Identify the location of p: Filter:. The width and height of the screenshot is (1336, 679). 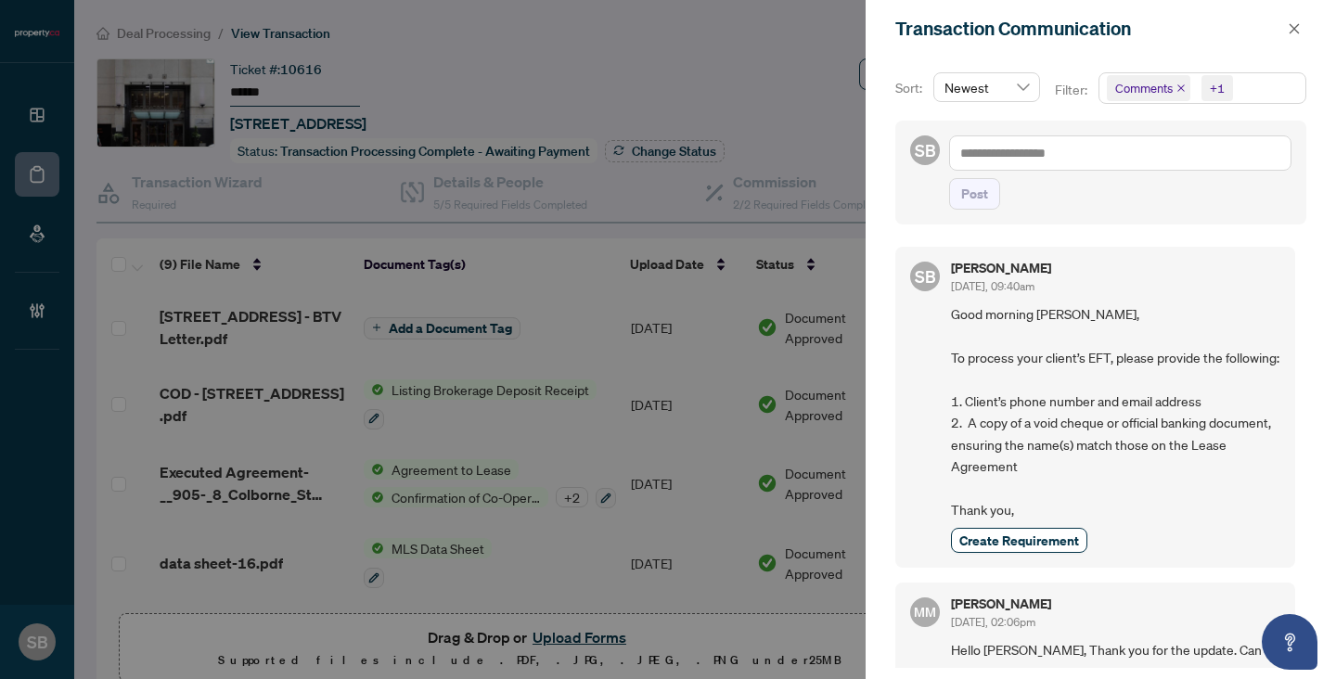
(1073, 90).